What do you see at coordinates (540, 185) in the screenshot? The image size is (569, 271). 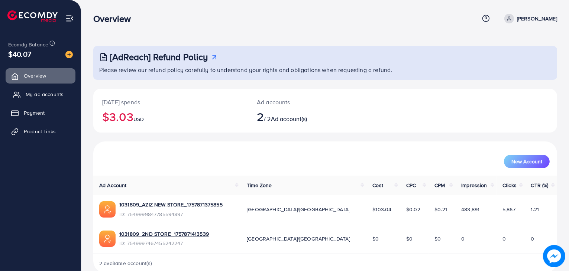 I see `span: CTR (%)` at bounding box center [540, 185].